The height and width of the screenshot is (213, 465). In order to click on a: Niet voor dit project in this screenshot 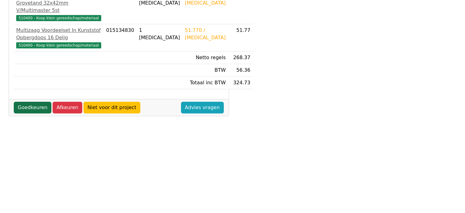, I will do `click(112, 107)`.